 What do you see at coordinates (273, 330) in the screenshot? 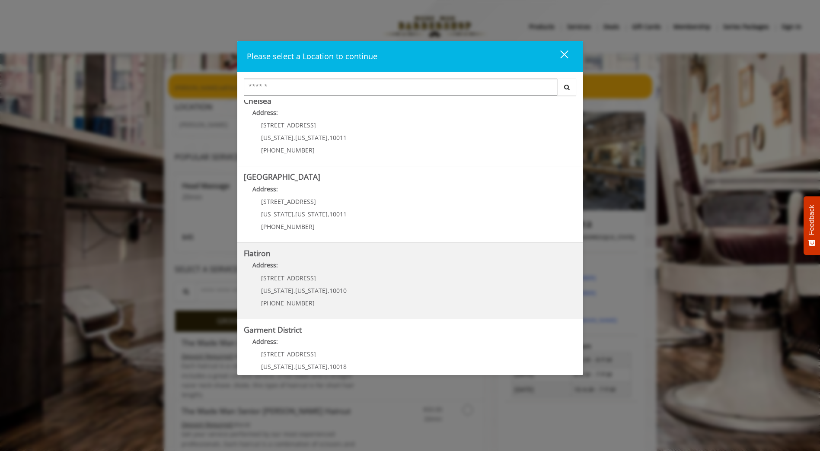
I see `b: Garment District` at bounding box center [273, 330].